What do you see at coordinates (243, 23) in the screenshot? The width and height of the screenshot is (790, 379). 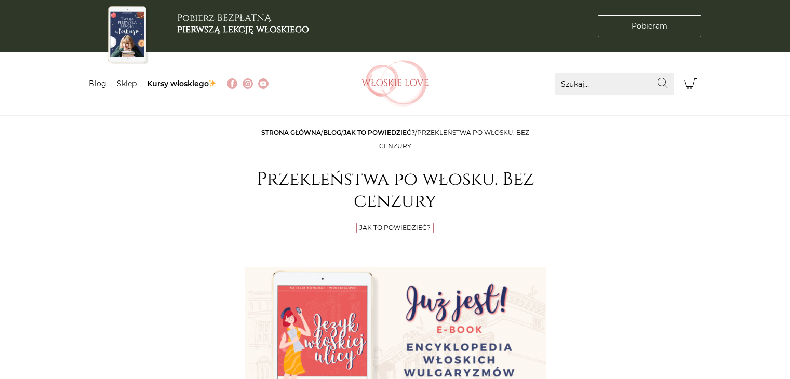 I see `h3: Pobierz BEZPŁATNĄ` at bounding box center [243, 23].